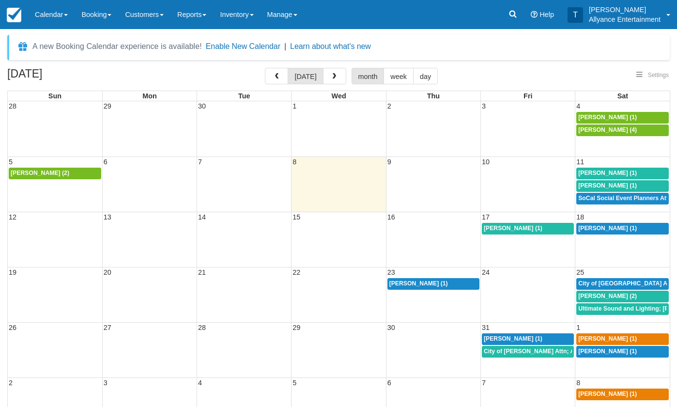  What do you see at coordinates (486, 328) in the screenshot?
I see `span: 31` at bounding box center [486, 328].